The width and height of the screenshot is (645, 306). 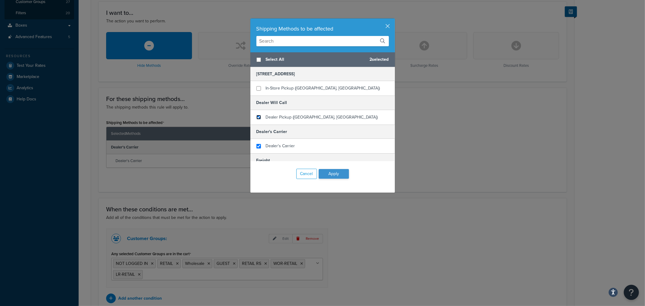 What do you see at coordinates (334, 174) in the screenshot?
I see `button: Apply` at bounding box center [334, 174].